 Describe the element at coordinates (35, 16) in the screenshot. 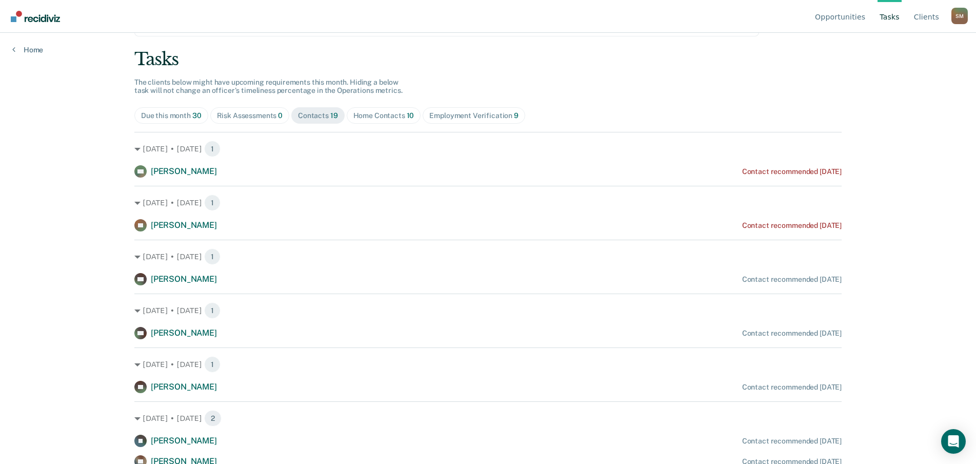

I see `img: Recidiviz` at that location.